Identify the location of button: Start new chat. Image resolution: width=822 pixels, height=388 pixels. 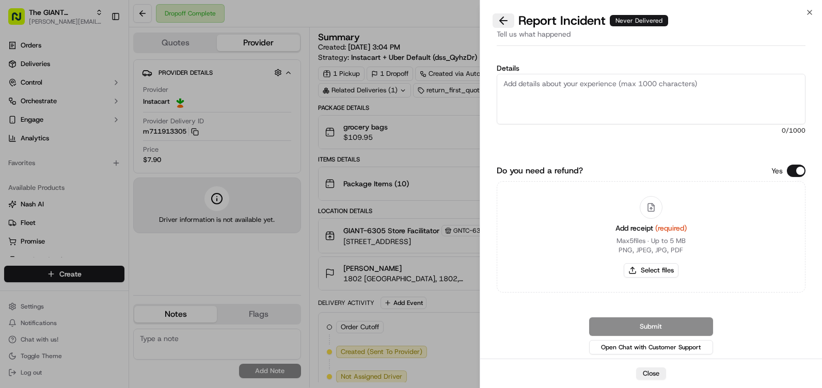
(182, 108).